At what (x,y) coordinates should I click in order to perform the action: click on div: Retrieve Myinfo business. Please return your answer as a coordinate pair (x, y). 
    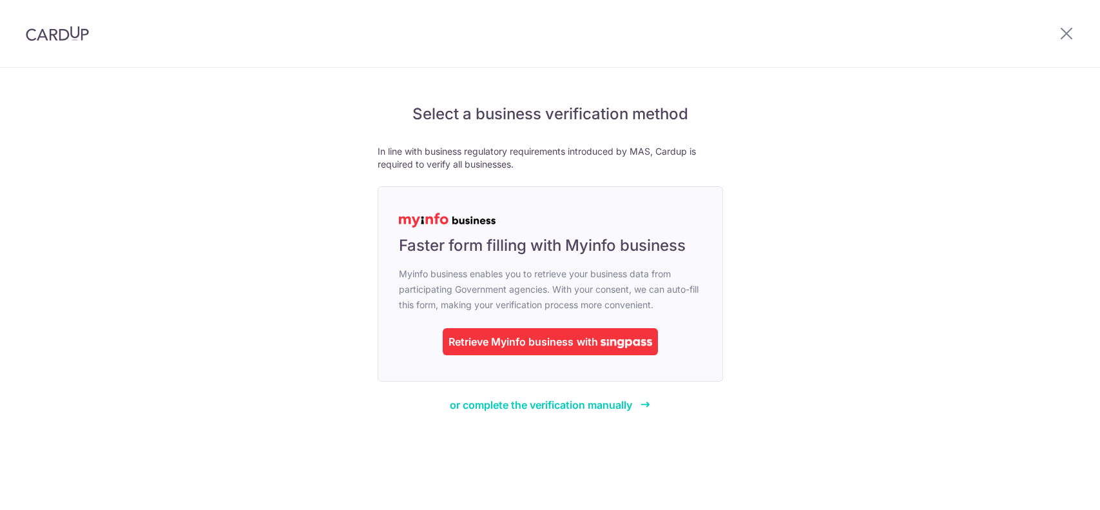
    Looking at the image, I should click on (511, 341).